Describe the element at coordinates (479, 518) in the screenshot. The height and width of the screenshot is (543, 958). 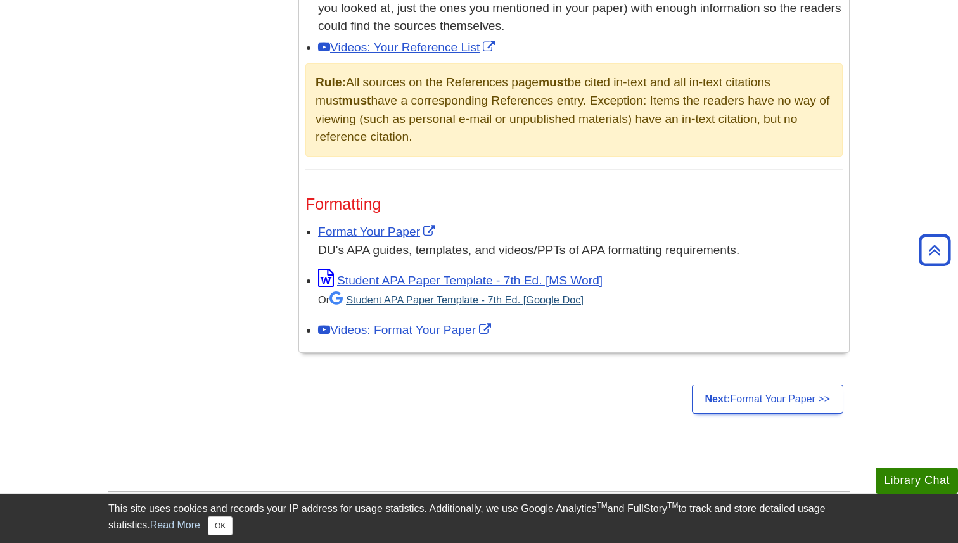
I see `div: This site uses cookies and records your IP address for usage statistics. Additionally, we use Goo...` at that location.